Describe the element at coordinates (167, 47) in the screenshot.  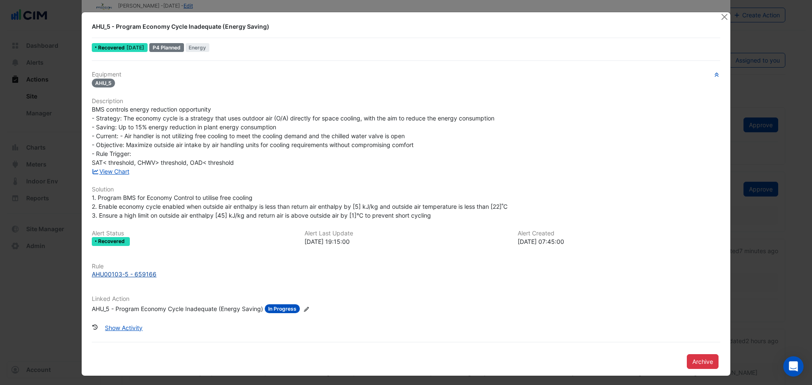
I see `div: P4 Planned` at that location.